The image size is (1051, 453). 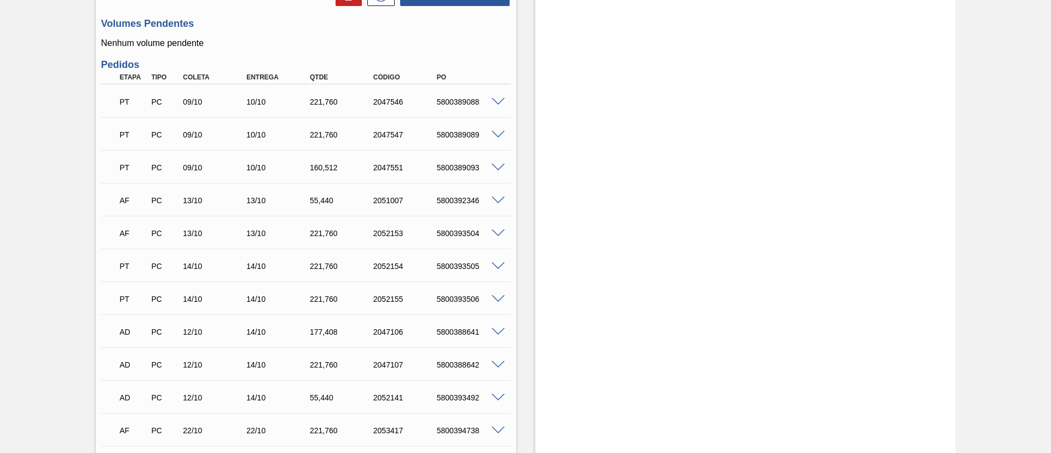 What do you see at coordinates (470, 430) in the screenshot?
I see `div: 5800394738` at bounding box center [470, 430].